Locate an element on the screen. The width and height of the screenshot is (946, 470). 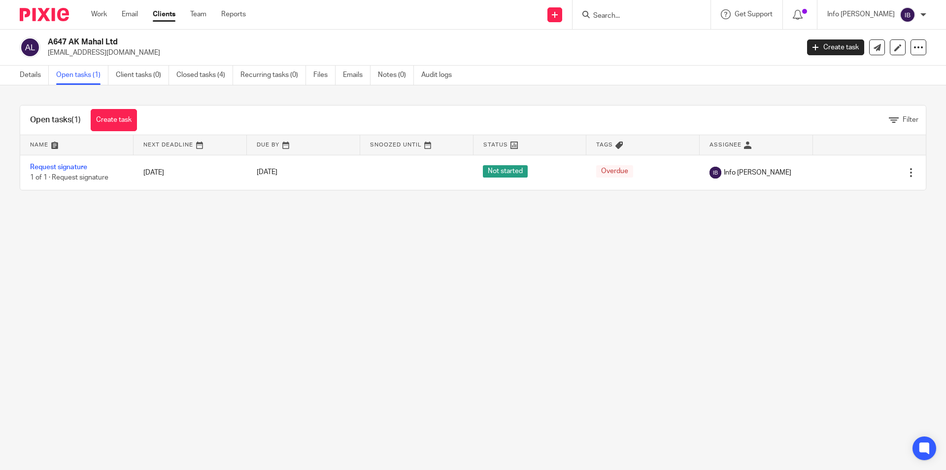
span: Get Support is located at coordinates (754, 14).